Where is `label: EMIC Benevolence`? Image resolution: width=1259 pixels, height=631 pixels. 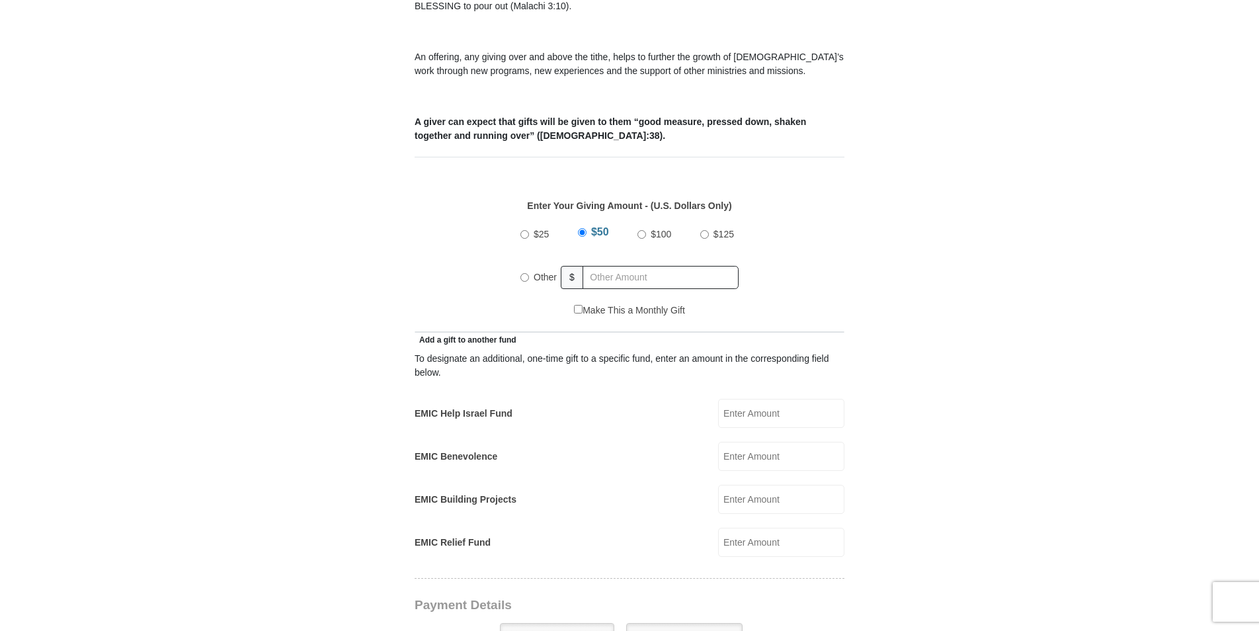 label: EMIC Benevolence is located at coordinates (456, 456).